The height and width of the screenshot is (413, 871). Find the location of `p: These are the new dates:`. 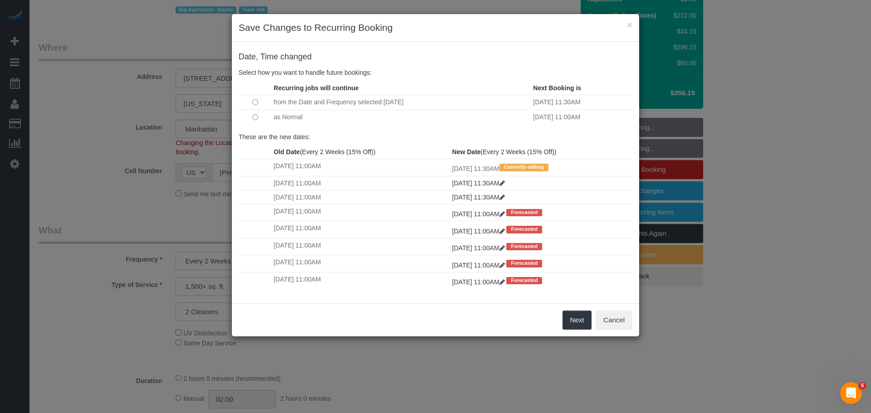

p: These are the new dates: is located at coordinates (436, 137).